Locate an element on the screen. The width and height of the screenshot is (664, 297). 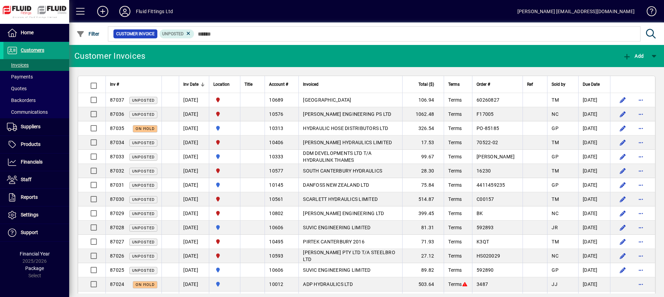
td: 89.82 is located at coordinates (423, 270).